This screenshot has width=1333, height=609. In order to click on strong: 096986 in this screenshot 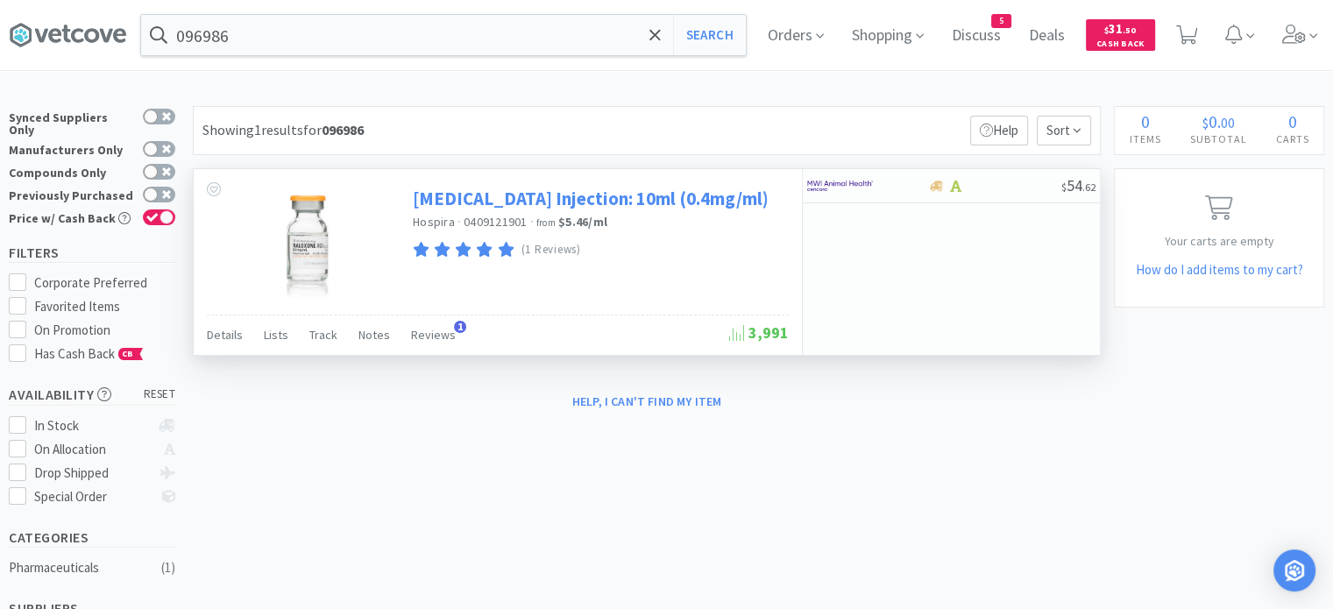, I will do `click(343, 130)`.